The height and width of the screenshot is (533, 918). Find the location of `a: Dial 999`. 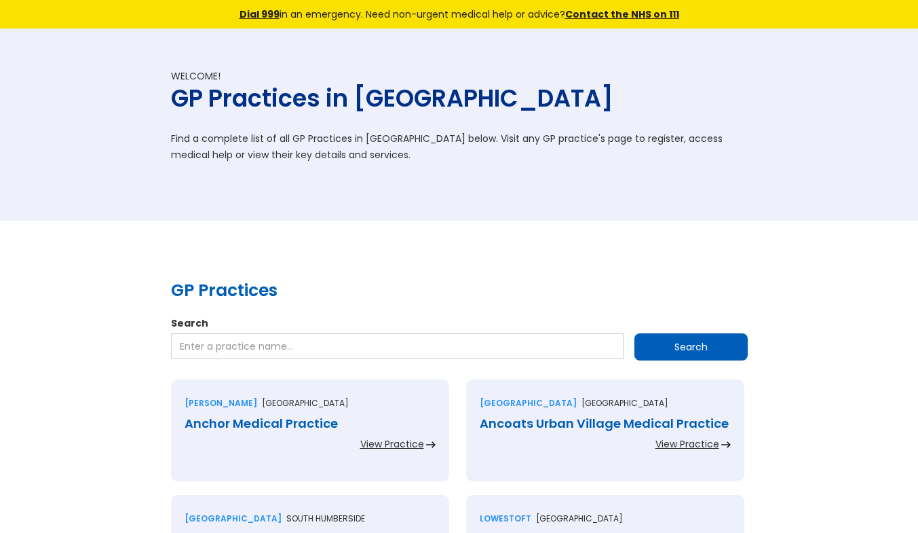

a: Dial 999 is located at coordinates (259, 14).